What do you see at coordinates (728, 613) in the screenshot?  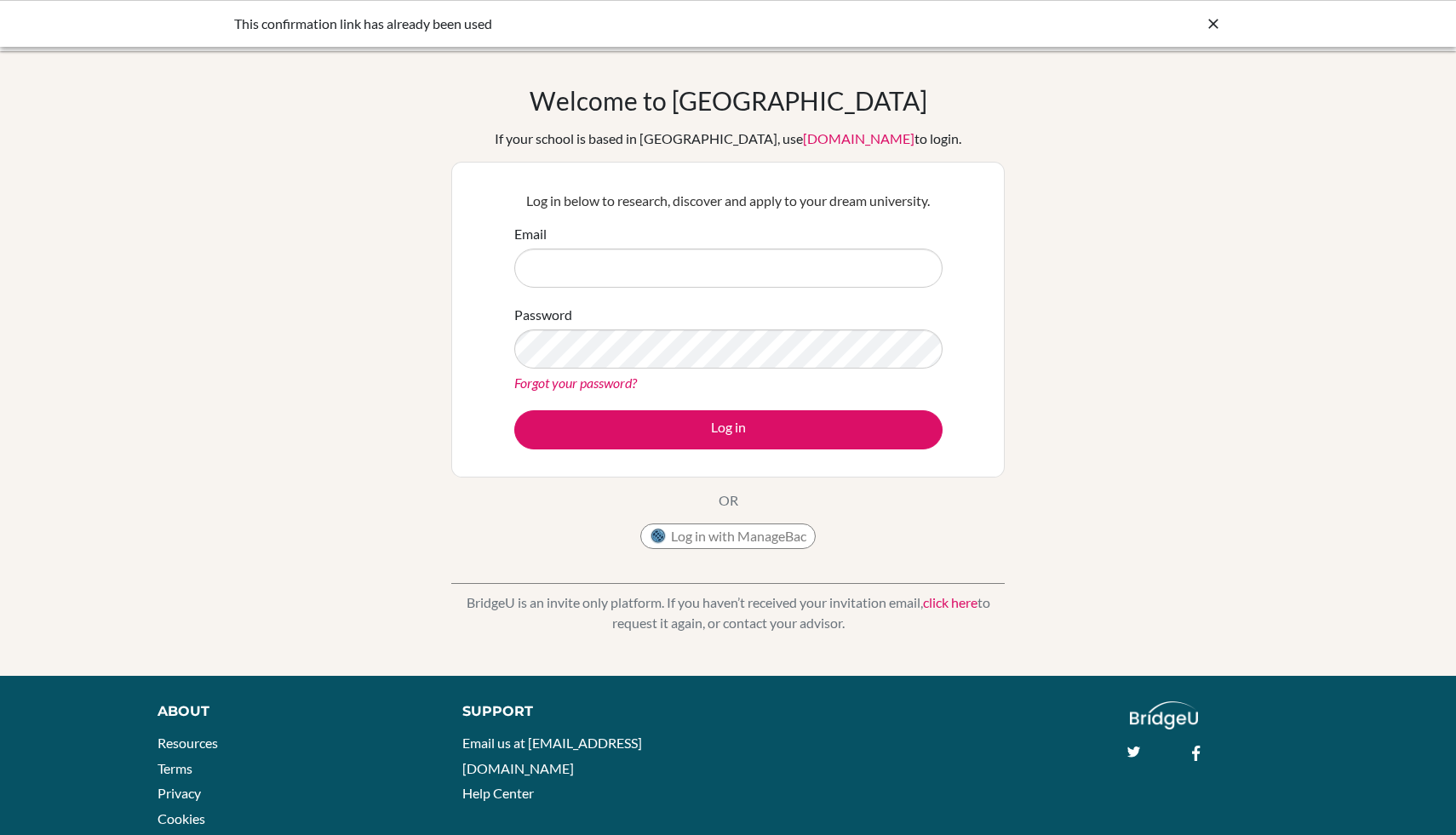 I see `p: BridgeU is an invite only platform. If you haven’t received your invitation email, to request it ...` at bounding box center [728, 613].